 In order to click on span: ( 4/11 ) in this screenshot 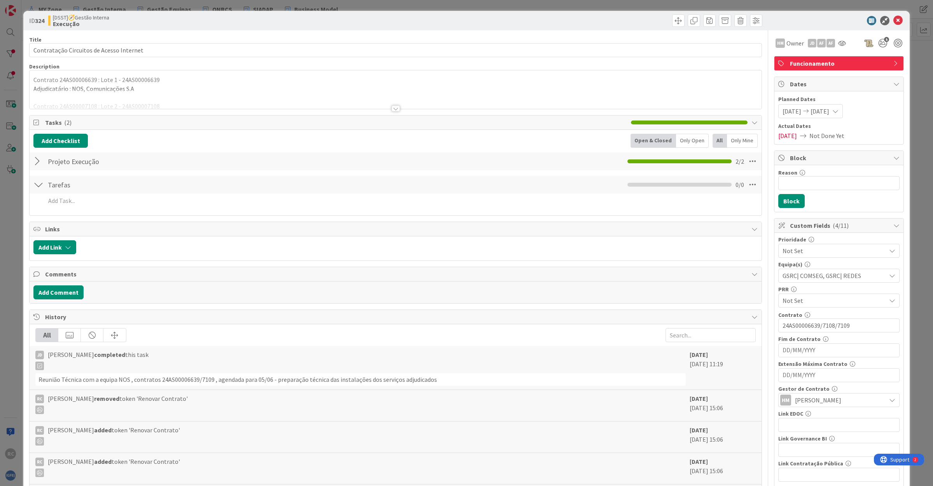, I will do `click(840, 225)`.